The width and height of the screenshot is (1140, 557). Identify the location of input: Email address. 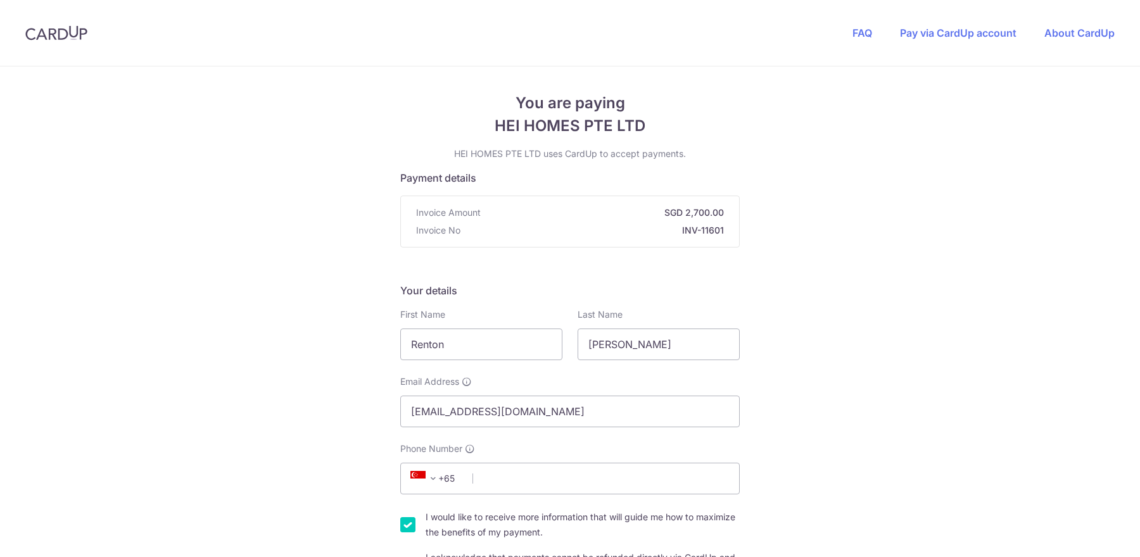
(570, 412).